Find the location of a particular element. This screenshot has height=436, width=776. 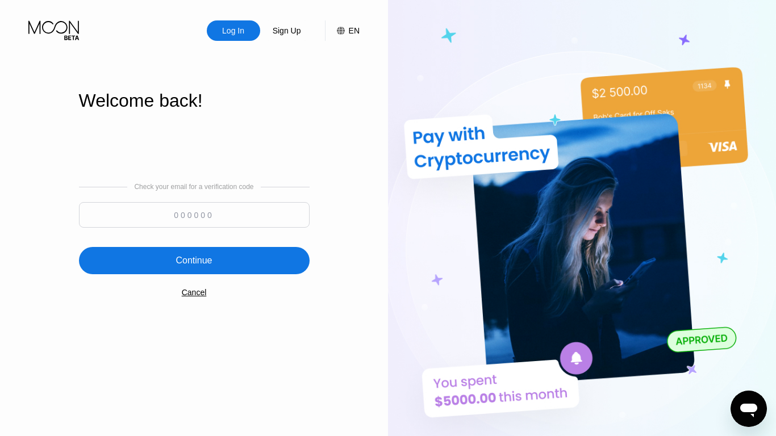

div: Cancel is located at coordinates (194, 293).